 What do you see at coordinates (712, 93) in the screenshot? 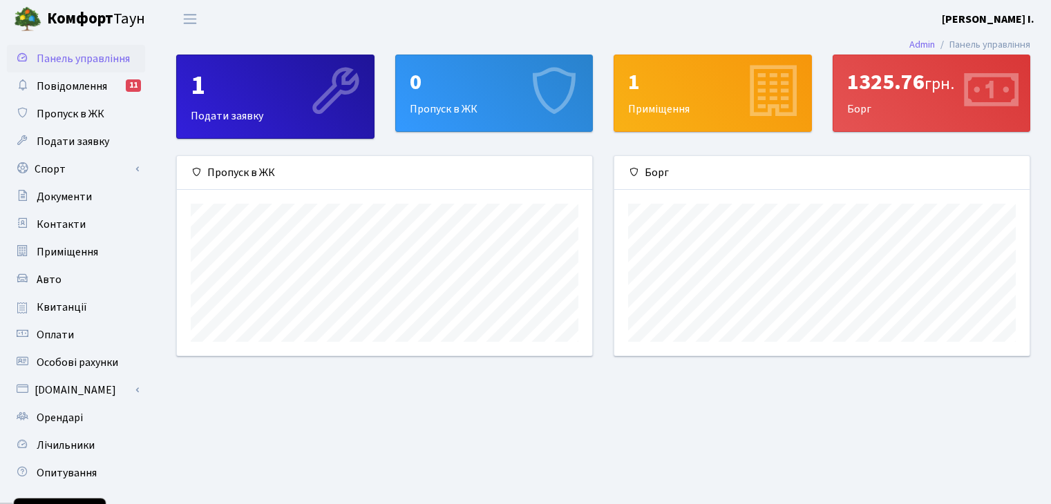
I see `a: 1Приміщення` at bounding box center [712, 93].